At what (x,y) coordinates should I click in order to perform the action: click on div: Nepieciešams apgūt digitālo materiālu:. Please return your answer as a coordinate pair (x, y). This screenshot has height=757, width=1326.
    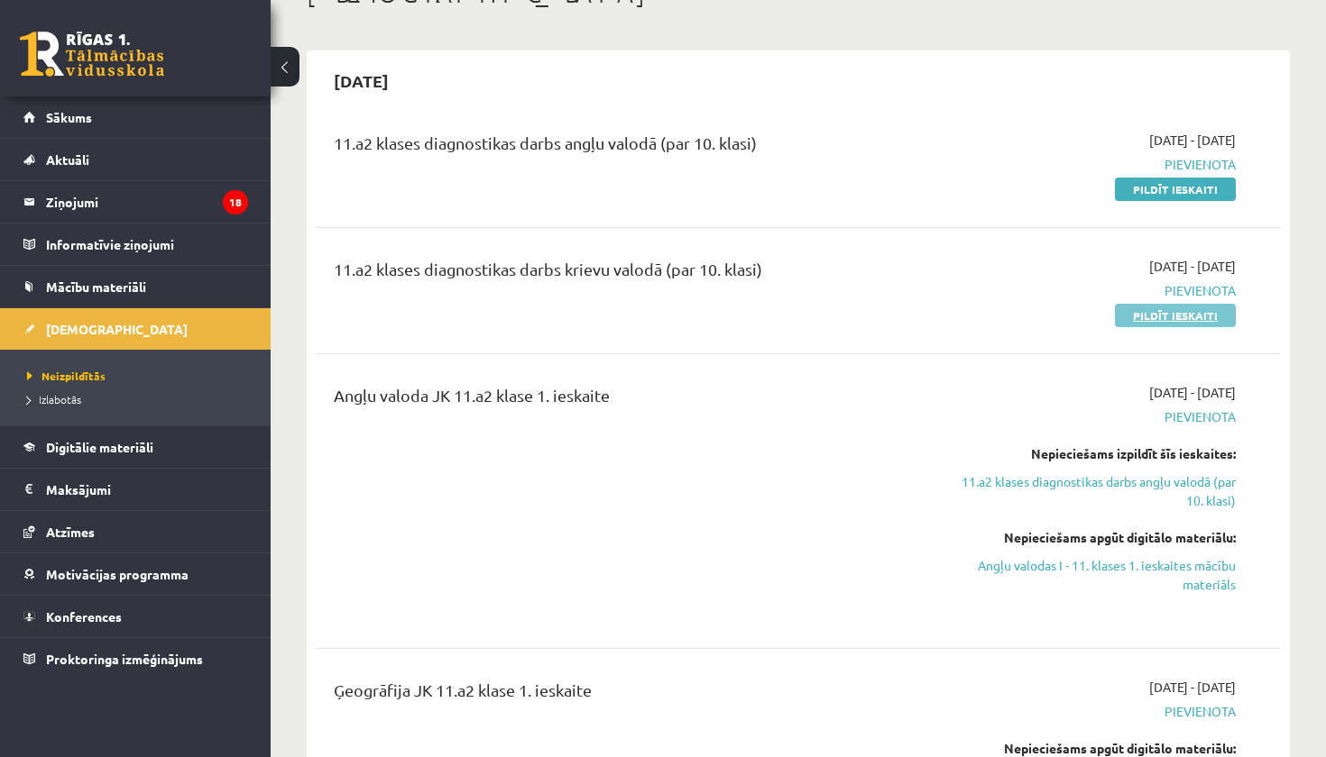
    Looking at the image, I should click on (1094, 537).